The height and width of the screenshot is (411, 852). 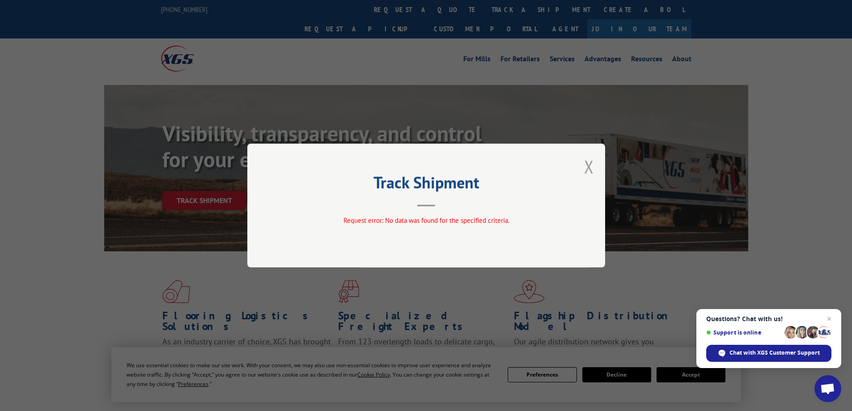 What do you see at coordinates (426, 185) in the screenshot?
I see `h2: Track Shipment` at bounding box center [426, 185].